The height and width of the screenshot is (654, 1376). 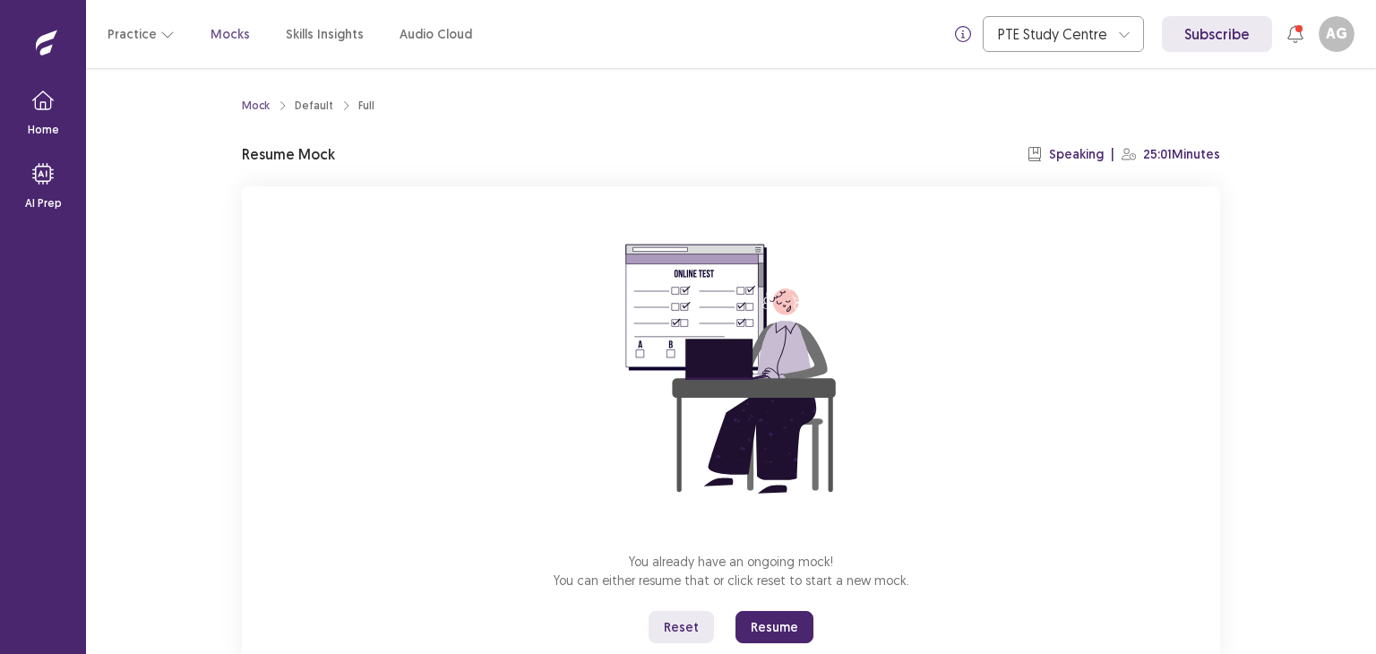 What do you see at coordinates (314, 106) in the screenshot?
I see `div: Default` at bounding box center [314, 106].